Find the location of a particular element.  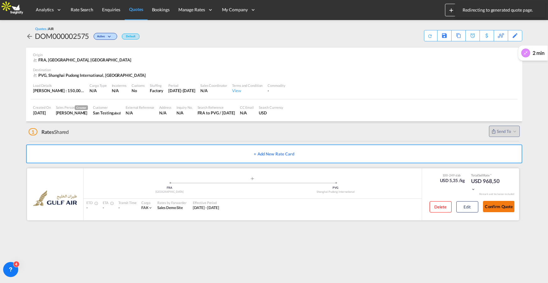

div: Load Details is located at coordinates (59, 85).